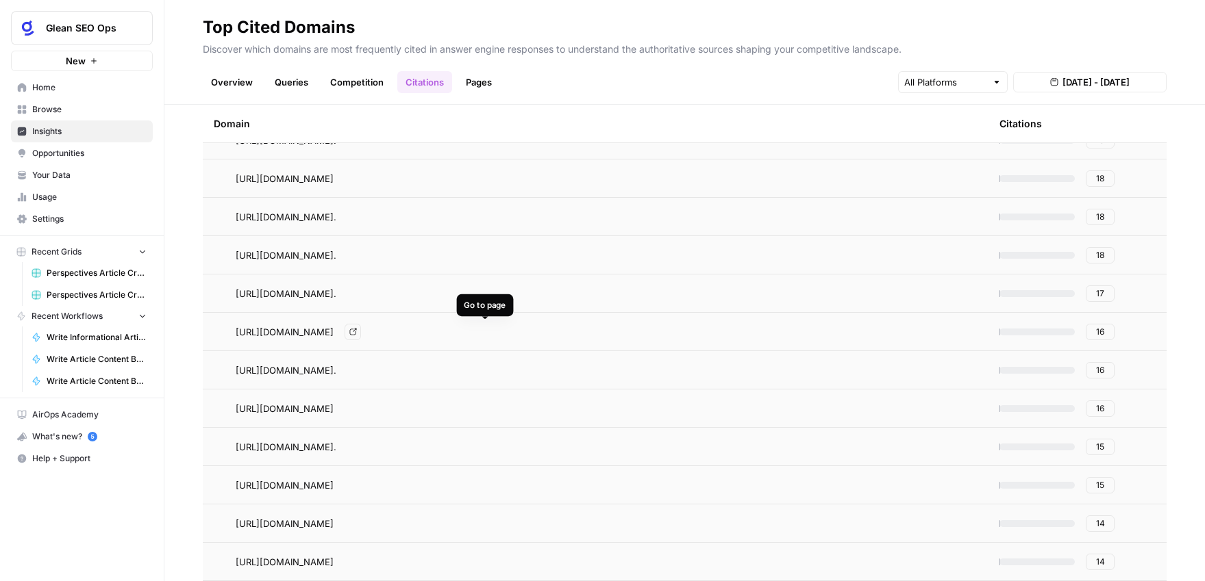 The image size is (1205, 581). What do you see at coordinates (291, 82) in the screenshot?
I see `a: Queries` at bounding box center [291, 82].